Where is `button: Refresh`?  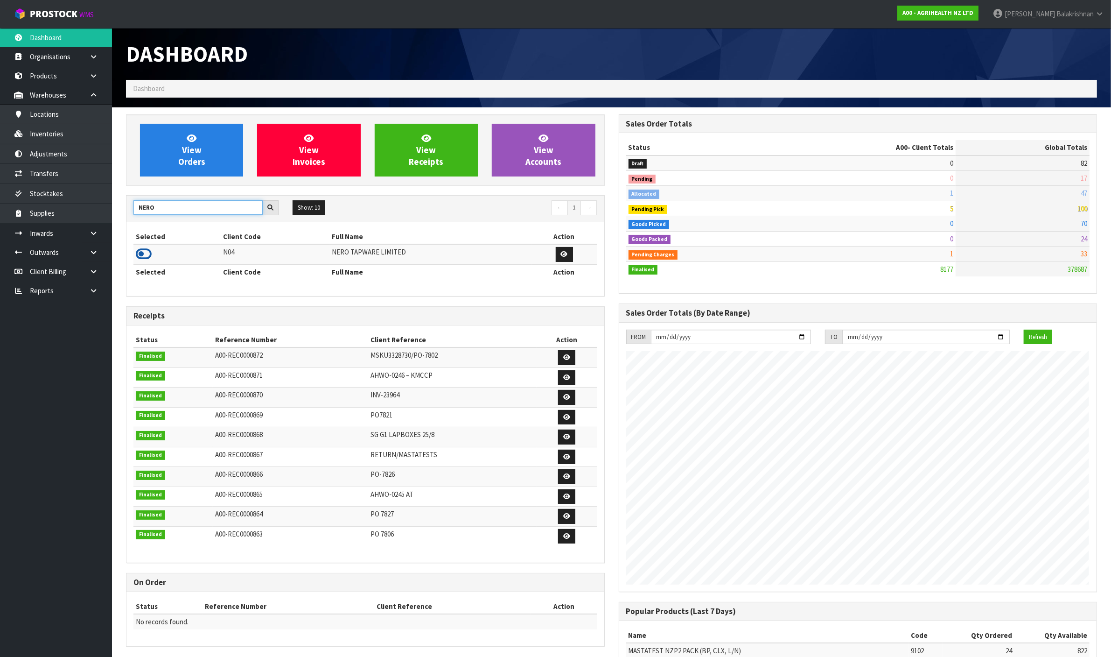 button: Refresh is located at coordinates (1038, 337).